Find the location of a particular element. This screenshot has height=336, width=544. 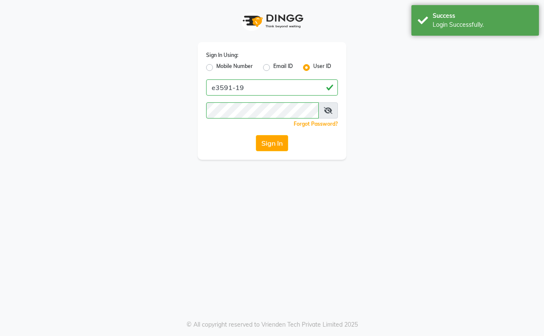

label: User ID is located at coordinates (322, 68).